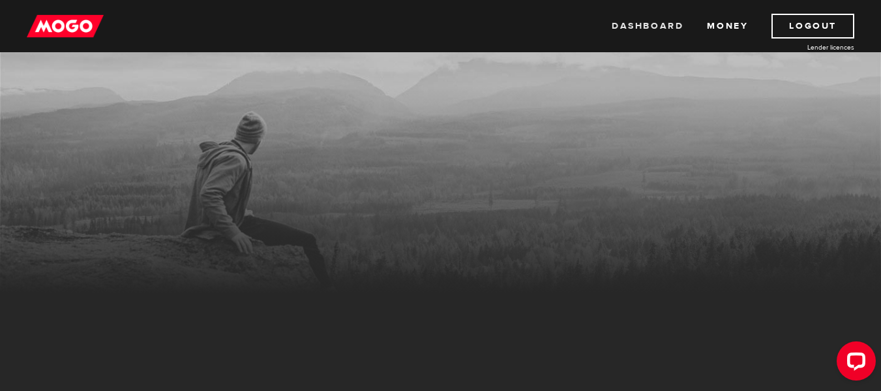  I want to click on a: Dashboard, so click(647, 26).